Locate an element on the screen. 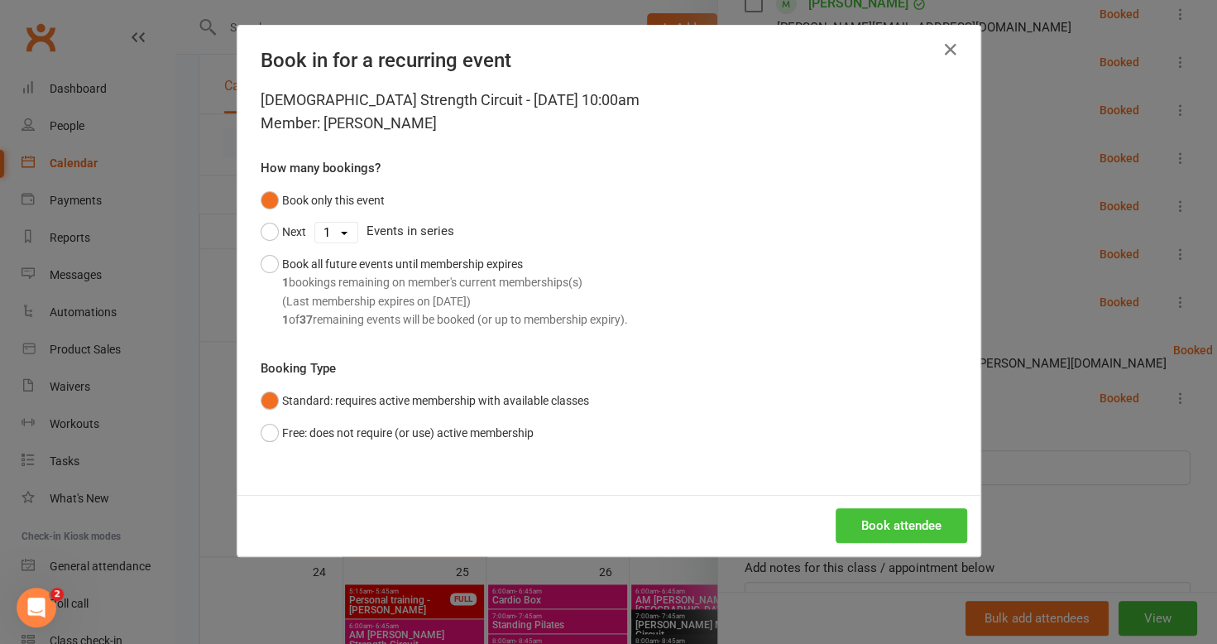 The width and height of the screenshot is (1217, 644). div: Events in series is located at coordinates (609, 232).